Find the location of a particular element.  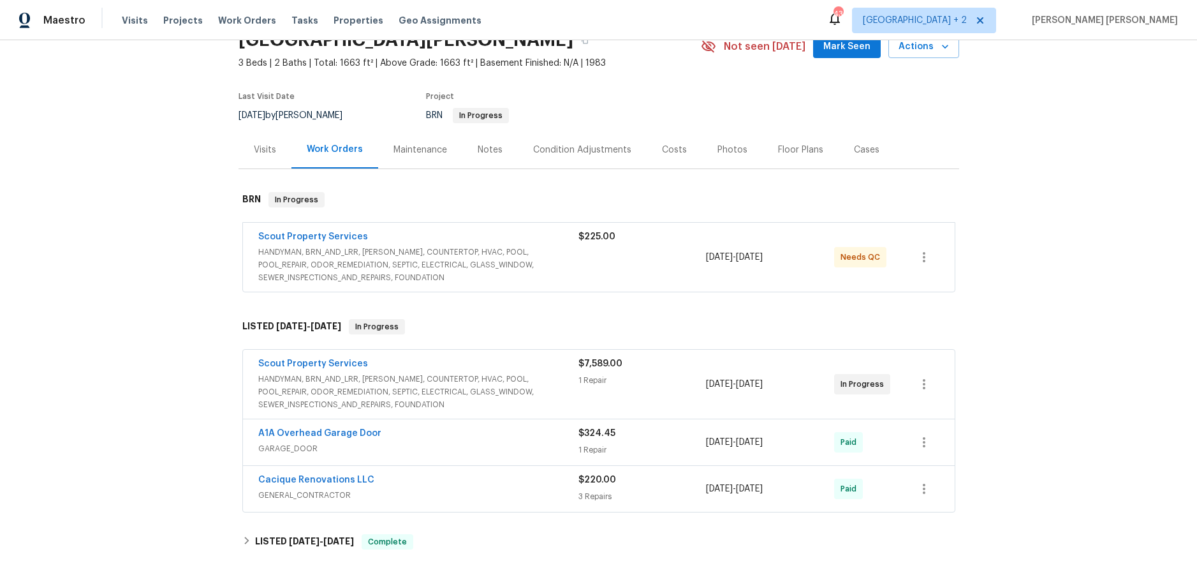

div: BRN In Progress is located at coordinates (599, 200).